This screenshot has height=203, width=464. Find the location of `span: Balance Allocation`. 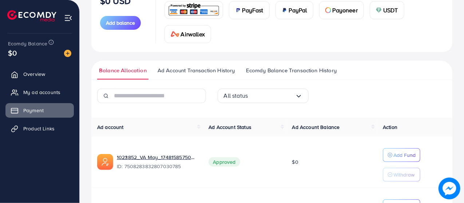

span: Balance Allocation is located at coordinates (123, 71).